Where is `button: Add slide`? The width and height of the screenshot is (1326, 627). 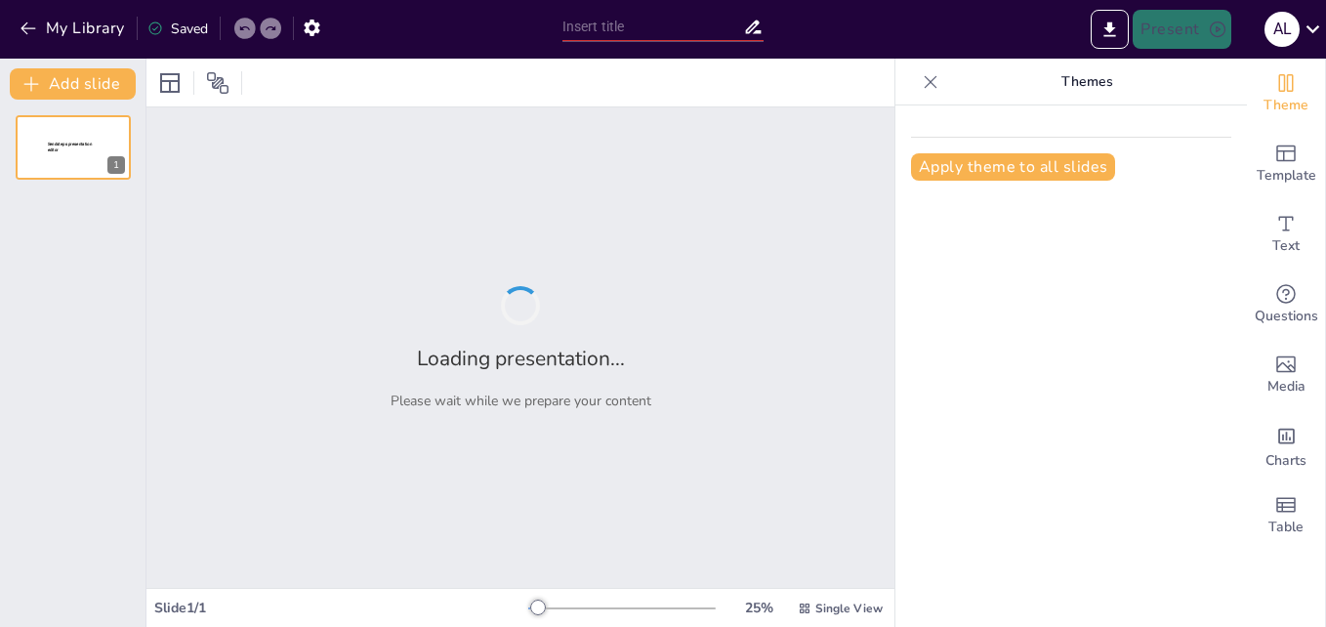
button: Add slide is located at coordinates (72, 84).